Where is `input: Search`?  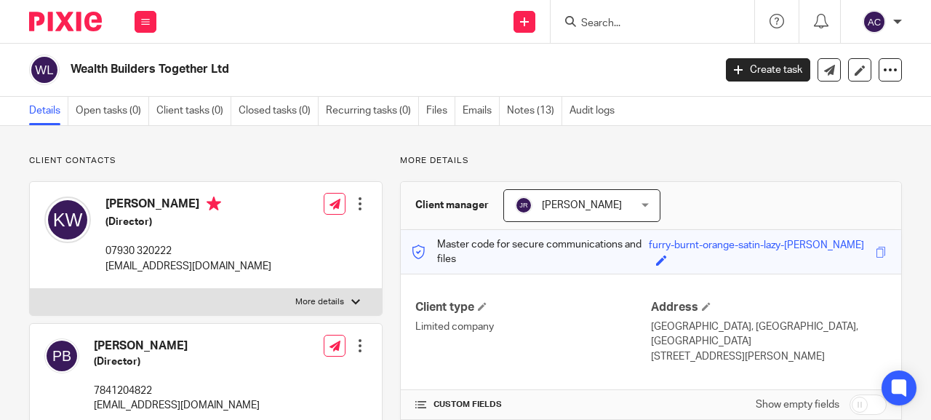 input: Search is located at coordinates (645, 24).